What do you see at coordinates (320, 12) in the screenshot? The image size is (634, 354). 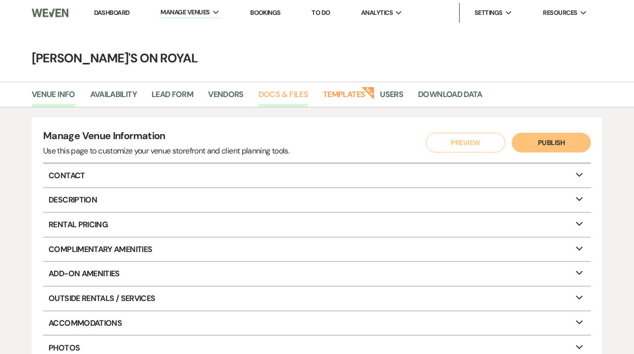 I see `a: To Do` at bounding box center [320, 12].